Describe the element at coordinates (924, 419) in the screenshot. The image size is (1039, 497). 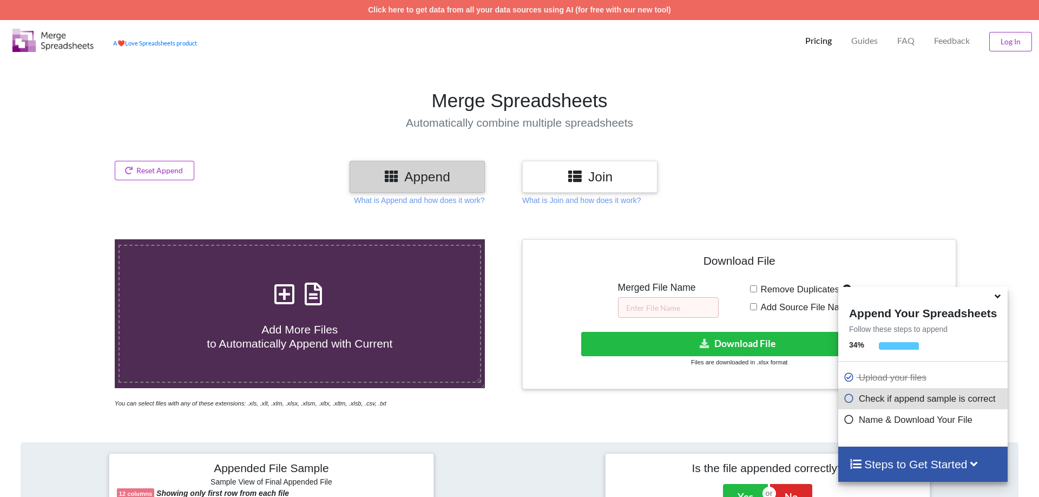
I see `p: Name & Download Your File` at that location.